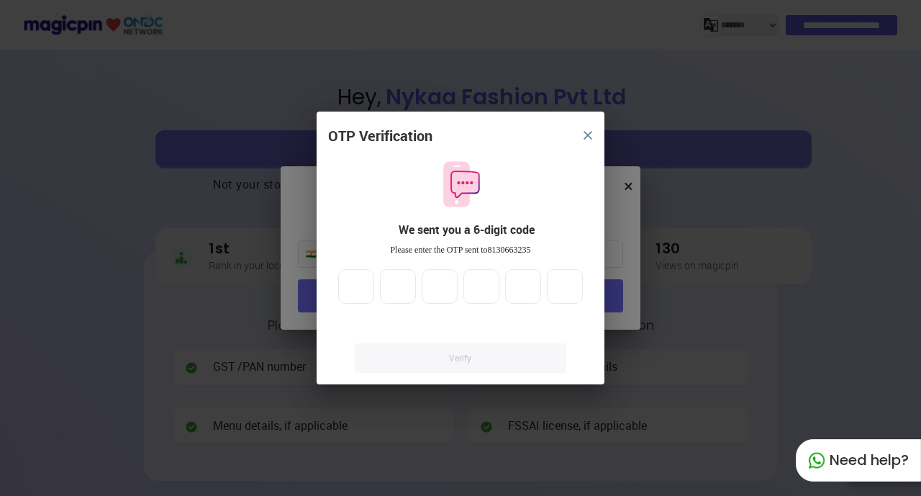 This screenshot has height=496, width=921. I want to click on div: OTP Verification, so click(380, 136).